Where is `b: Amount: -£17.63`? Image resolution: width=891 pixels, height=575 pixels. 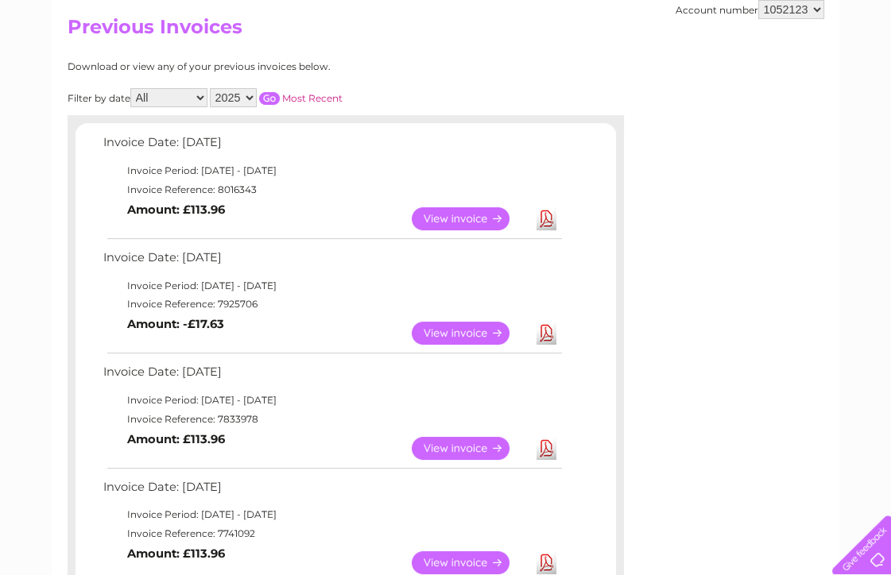
b: Amount: -£17.63 is located at coordinates (176, 324).